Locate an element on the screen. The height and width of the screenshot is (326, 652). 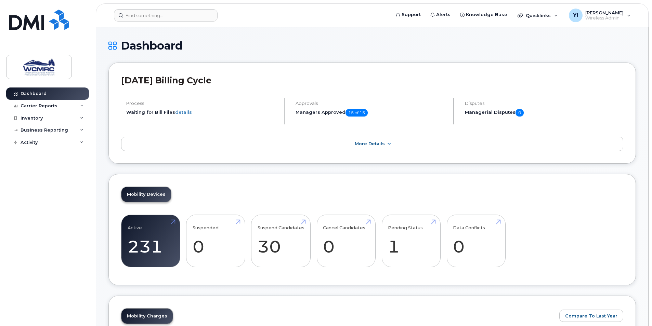
span: 0 is located at coordinates (519, 113).